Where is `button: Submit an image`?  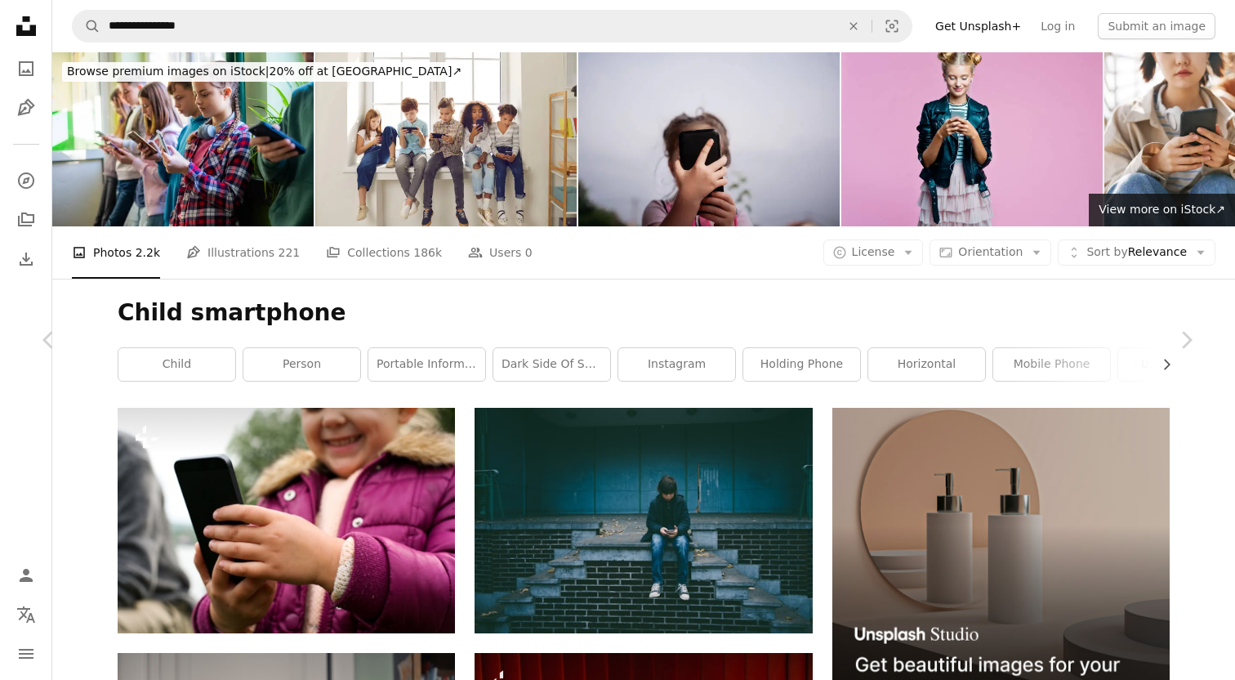 button: Submit an image is located at coordinates (1157, 26).